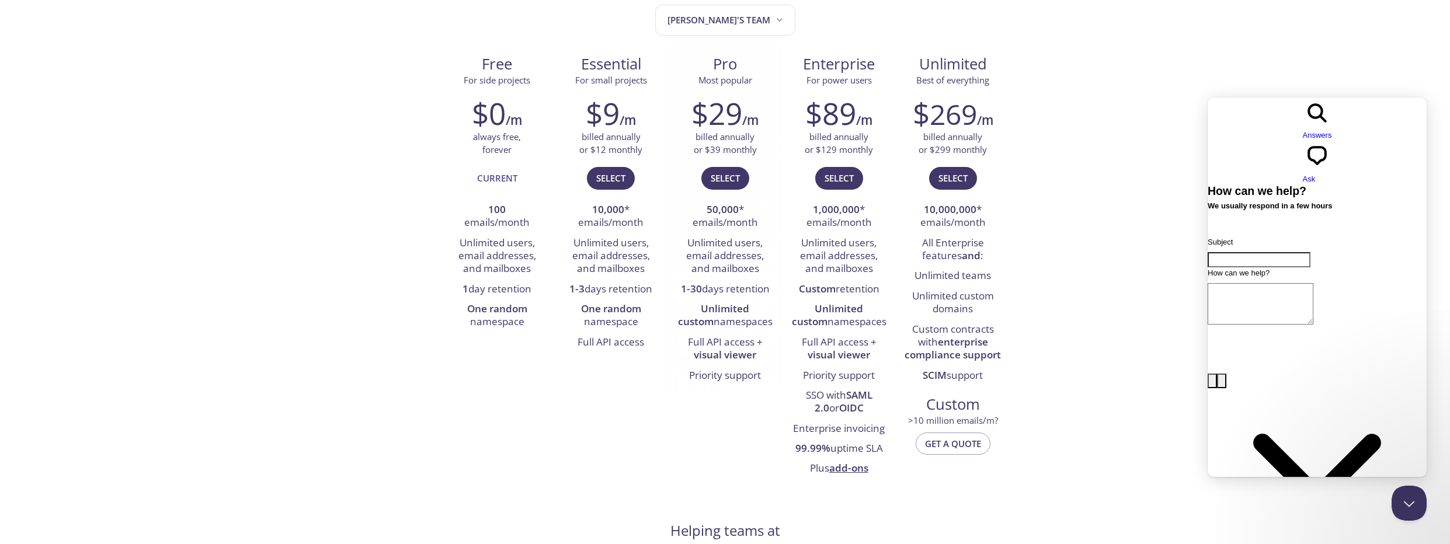 This screenshot has width=1450, height=544. I want to click on h2: $0, so click(489, 113).